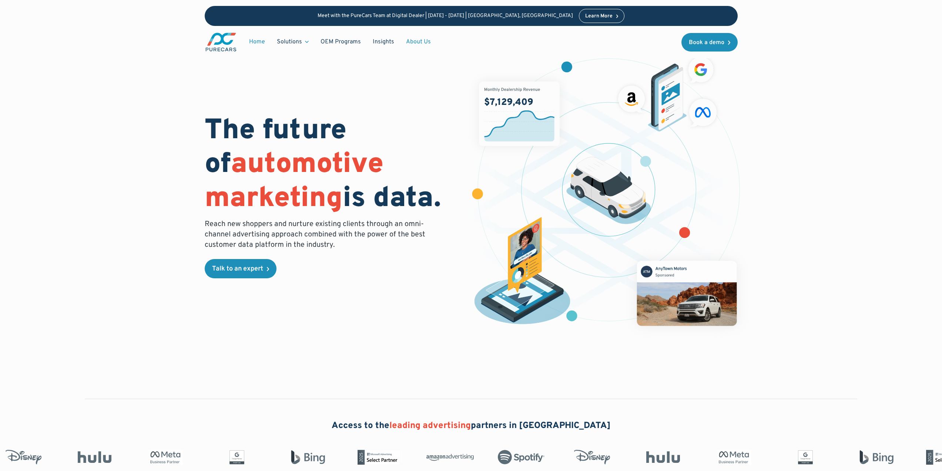 This screenshot has width=942, height=471. Describe the element at coordinates (221, 42) in the screenshot. I see `img: purecars logo` at that location.